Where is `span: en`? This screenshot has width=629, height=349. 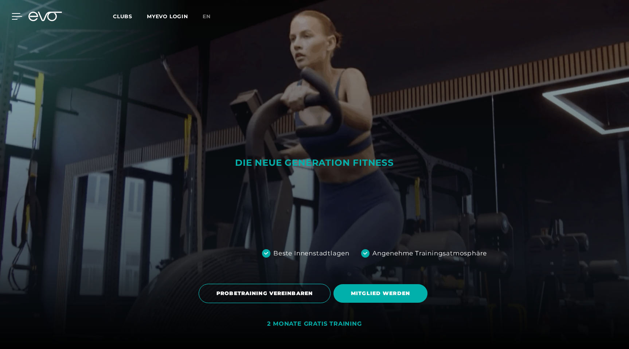
span: en is located at coordinates (207, 16).